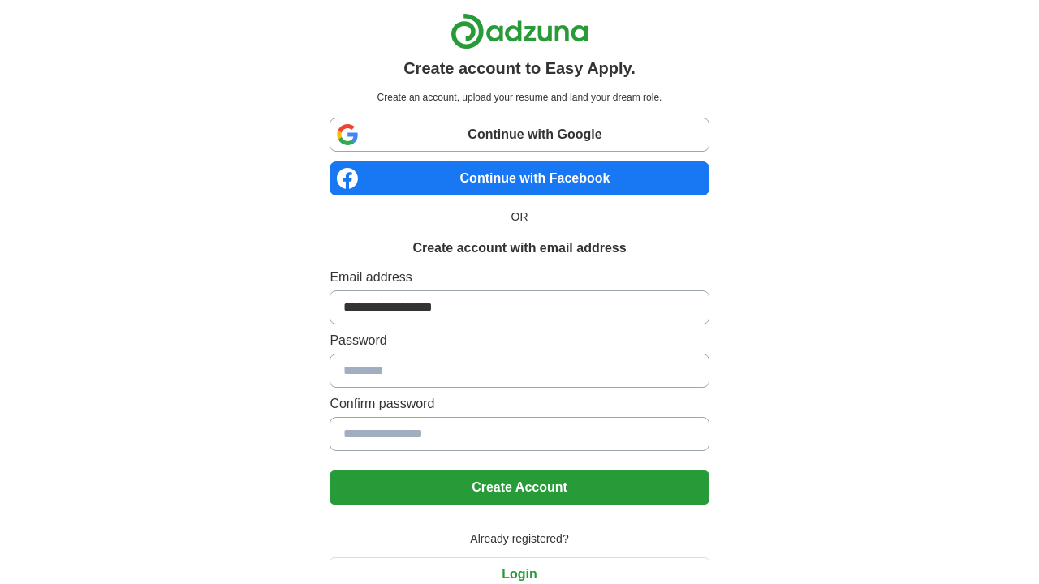 This screenshot has width=1039, height=584. I want to click on h1: Create account to Easy Apply., so click(519, 68).